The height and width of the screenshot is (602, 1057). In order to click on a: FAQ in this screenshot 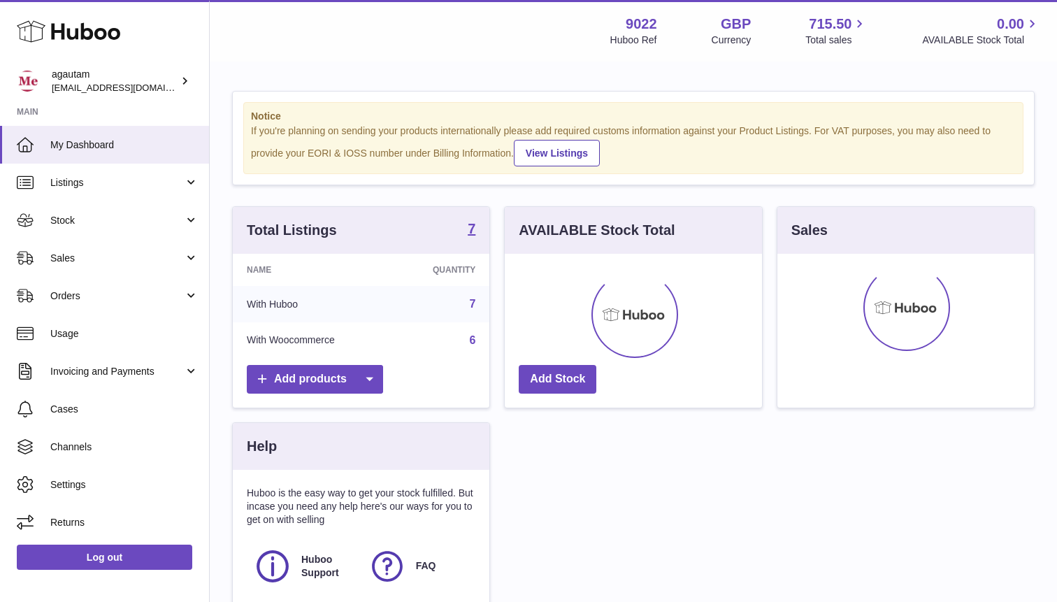, I will do `click(419, 566)`.